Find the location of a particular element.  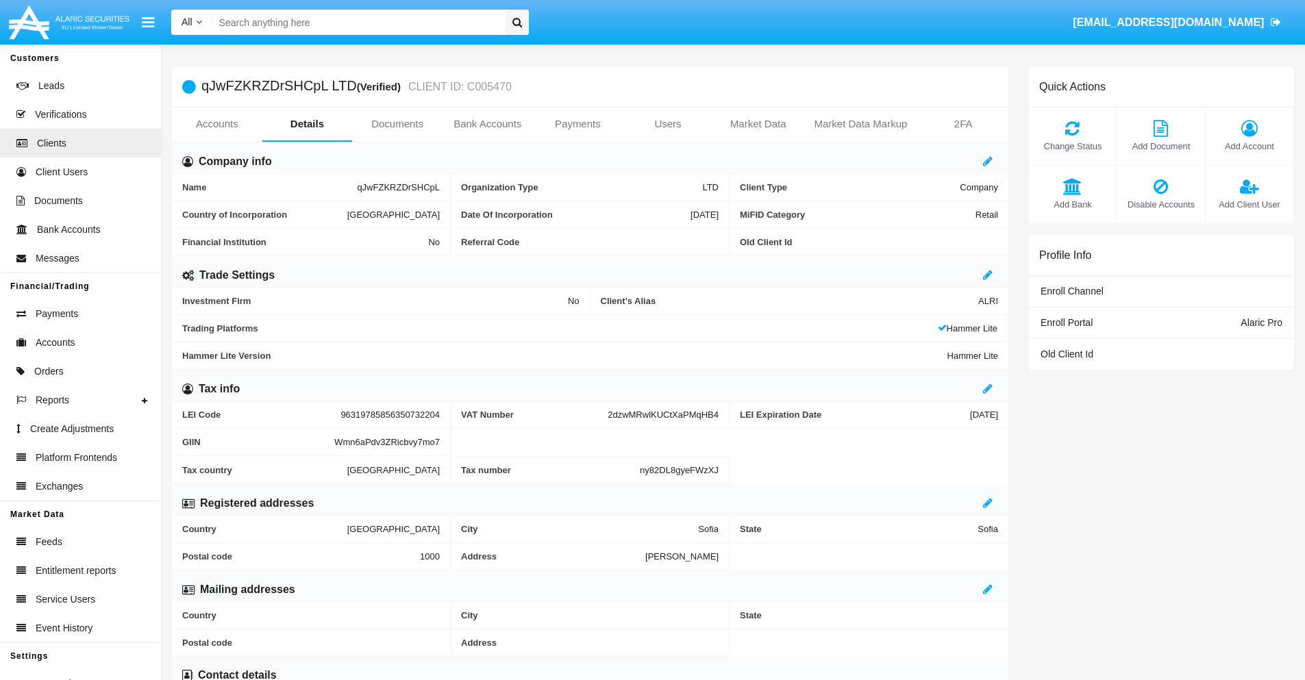

span: Hammer Lite Version is located at coordinates (565, 356).